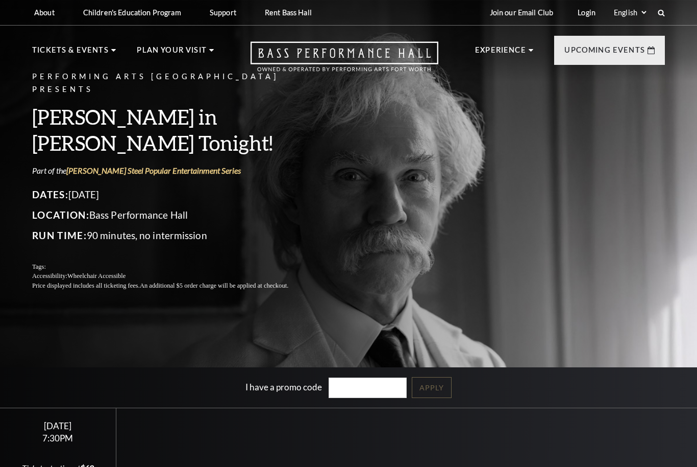 This screenshot has height=467, width=697. What do you see at coordinates (605, 53) in the screenshot?
I see `p: Upcoming Events` at bounding box center [605, 53].